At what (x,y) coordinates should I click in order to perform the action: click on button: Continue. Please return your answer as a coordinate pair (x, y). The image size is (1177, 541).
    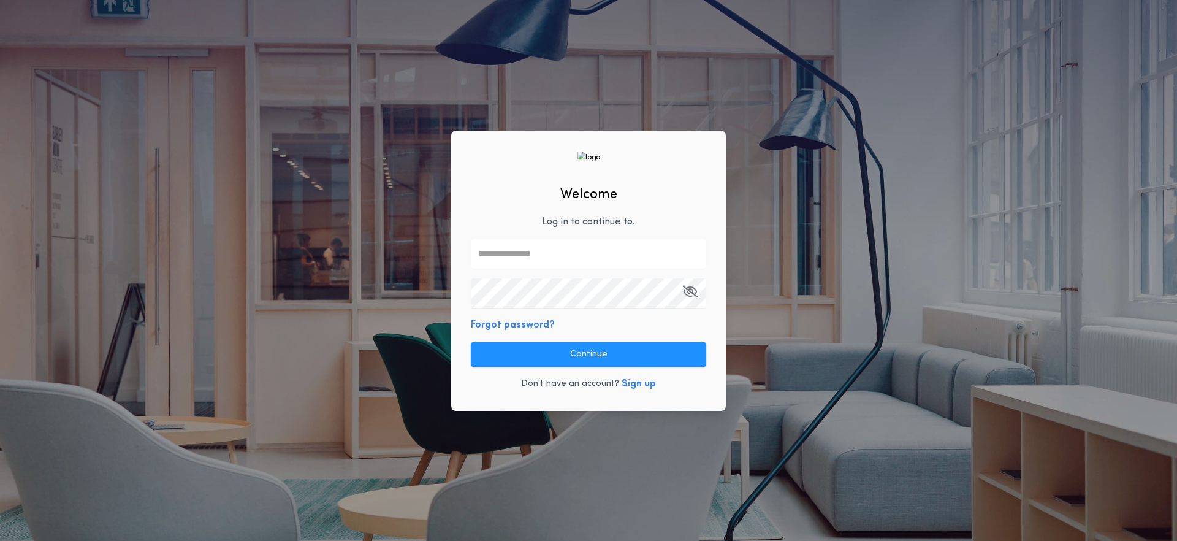
    Looking at the image, I should click on (589, 354).